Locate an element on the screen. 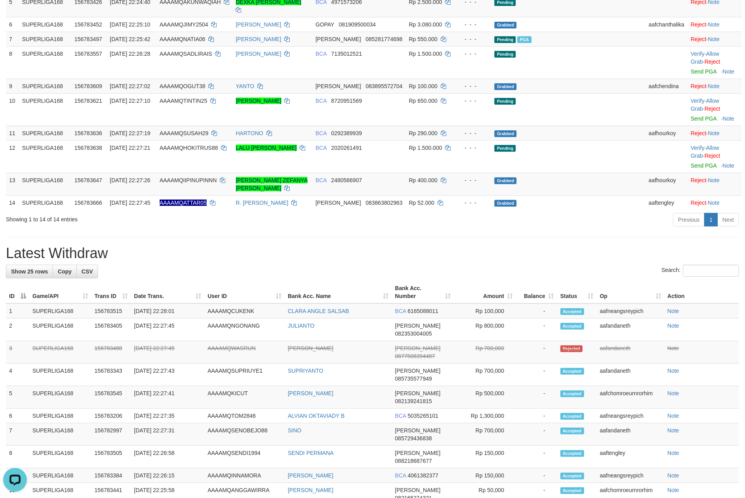 This screenshot has width=745, height=498. td: Rp 150,000 is located at coordinates (485, 457).